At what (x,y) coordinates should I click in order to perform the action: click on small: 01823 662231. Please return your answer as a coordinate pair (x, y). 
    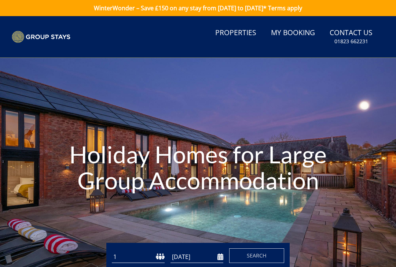
    Looking at the image, I should click on (351, 41).